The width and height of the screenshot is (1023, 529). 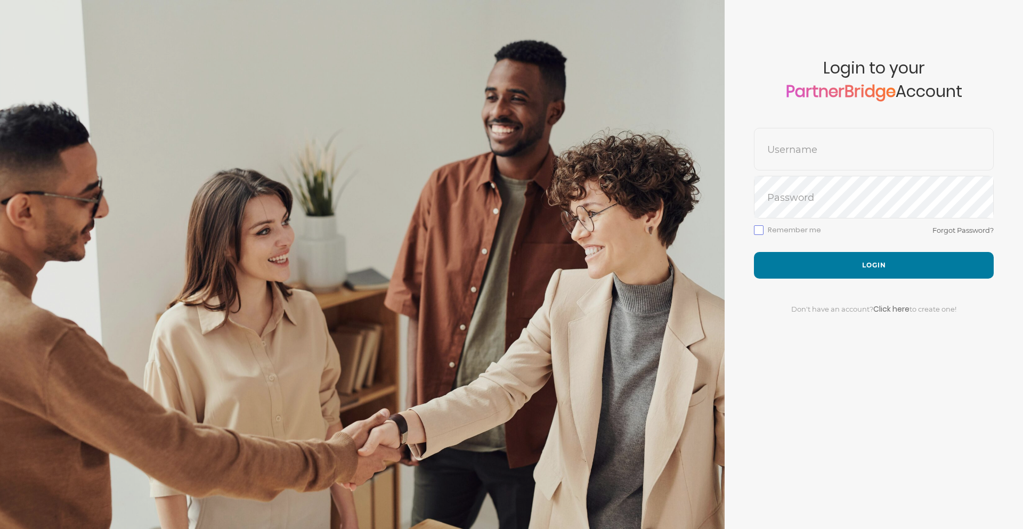 I want to click on span: Login to your Account, so click(x=874, y=93).